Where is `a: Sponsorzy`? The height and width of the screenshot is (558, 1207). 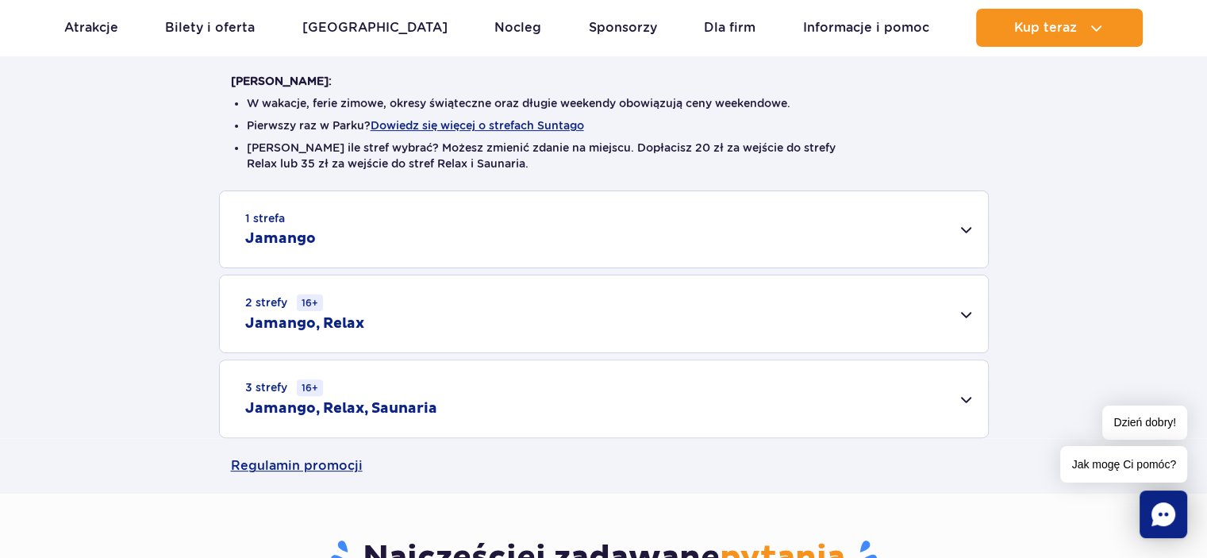
a: Sponsorzy is located at coordinates (623, 28).